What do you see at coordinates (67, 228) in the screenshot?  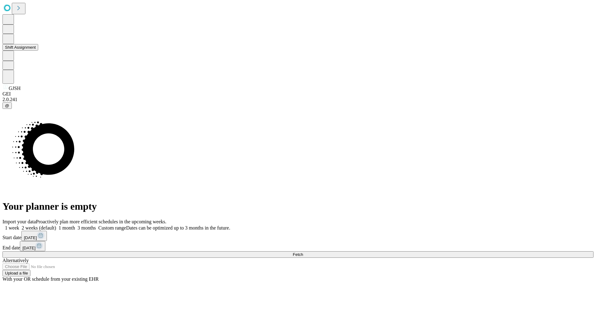 I see `span: 1 month` at bounding box center [67, 228].